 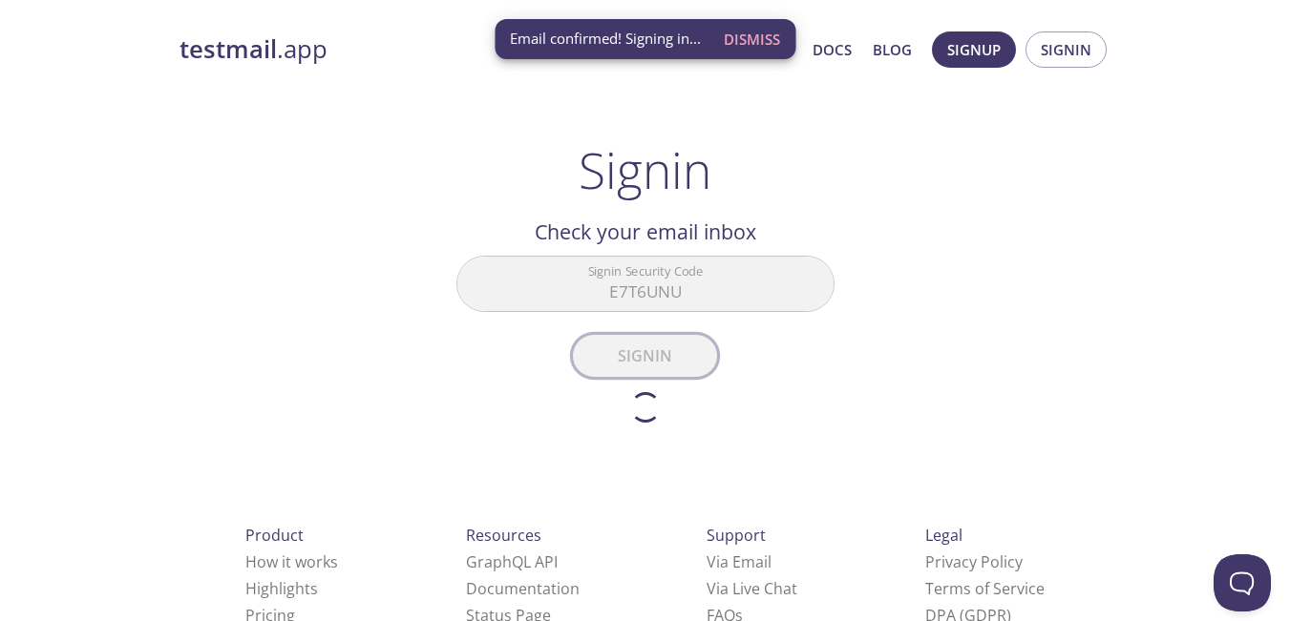 I want to click on a: Highlights, so click(x=282, y=589).